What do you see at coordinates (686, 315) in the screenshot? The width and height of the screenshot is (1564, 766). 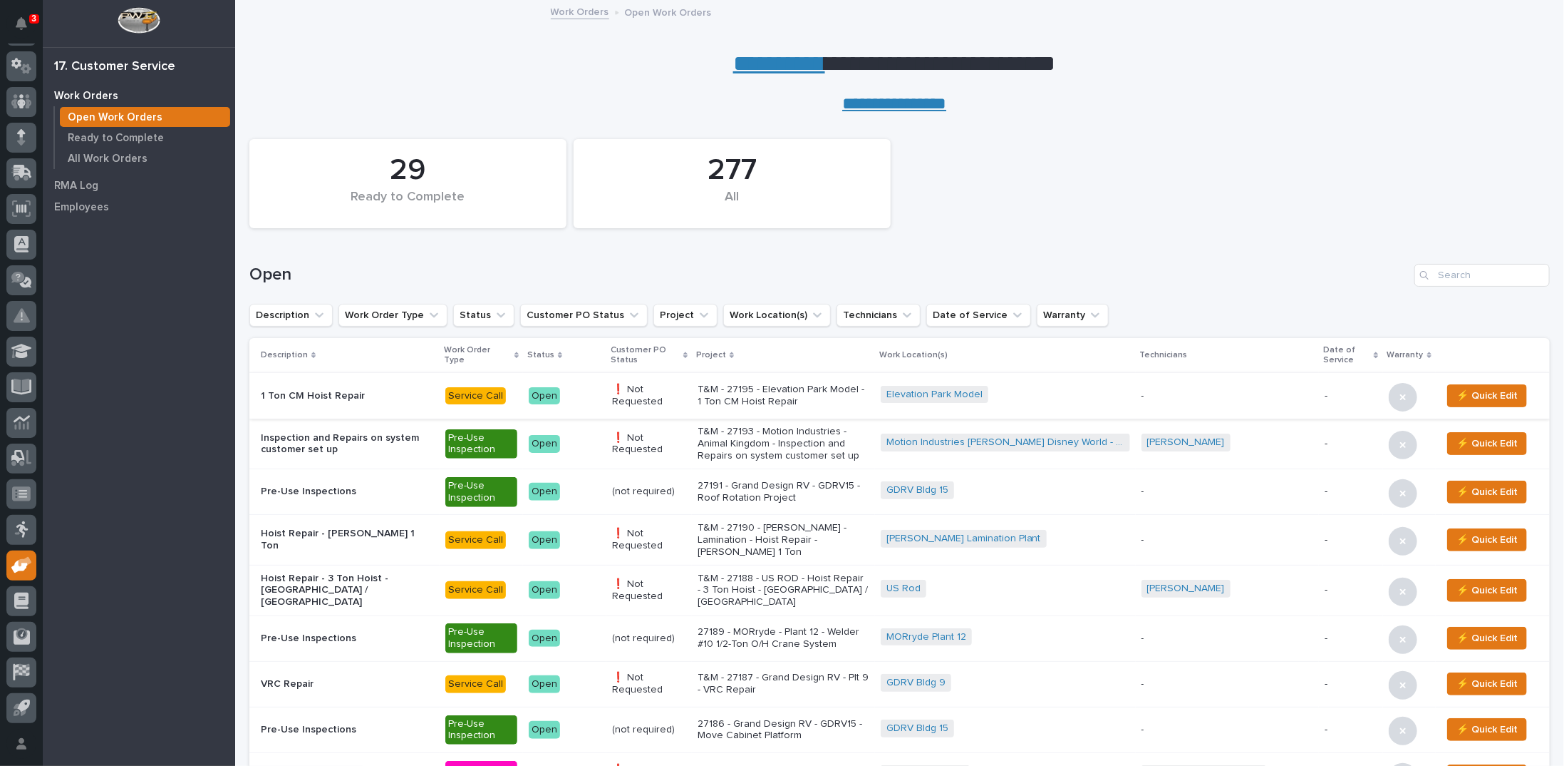 I see `button: Project` at bounding box center [686, 315].